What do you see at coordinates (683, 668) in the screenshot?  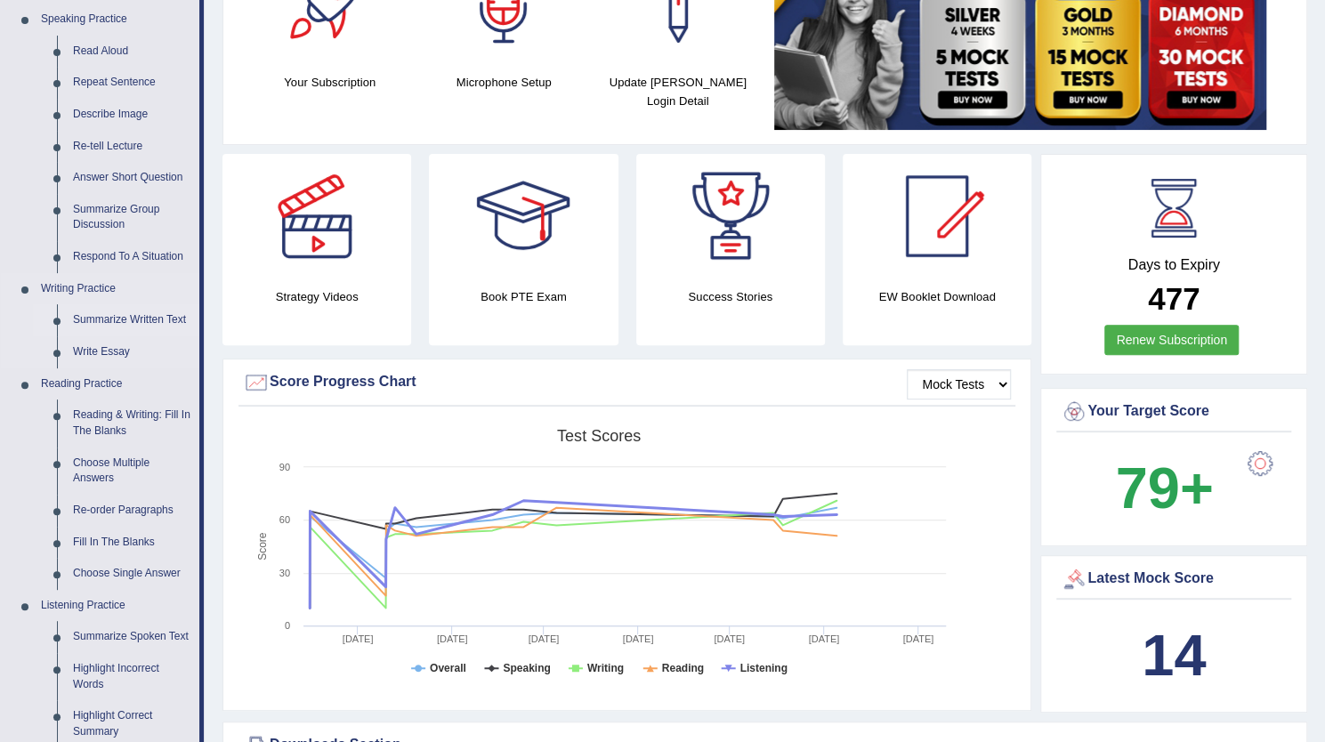 I see `tspan: Reading` at bounding box center [683, 668].